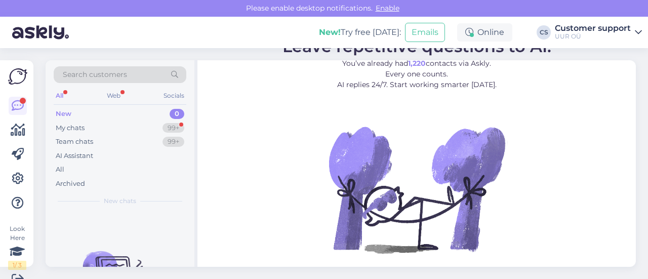  What do you see at coordinates (593, 36) in the screenshot?
I see `div: UUR OÜ` at bounding box center [593, 36].